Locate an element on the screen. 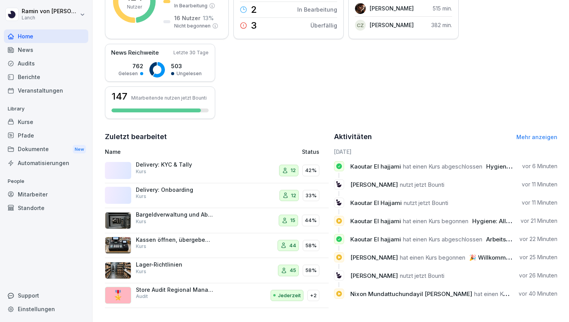  p: 15 is located at coordinates (293, 220).